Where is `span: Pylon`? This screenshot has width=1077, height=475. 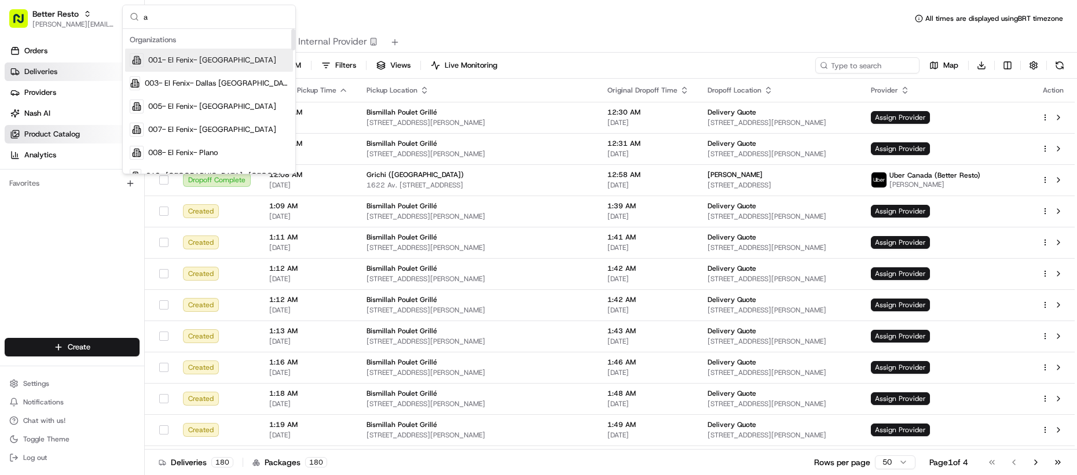
span: Pylon is located at coordinates (127, 291).